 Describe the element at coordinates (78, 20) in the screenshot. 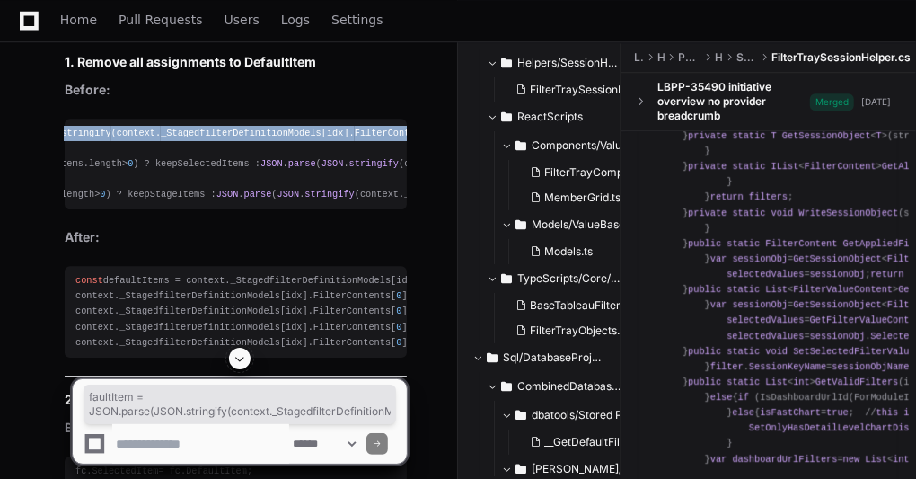

I see `span: Home` at that location.